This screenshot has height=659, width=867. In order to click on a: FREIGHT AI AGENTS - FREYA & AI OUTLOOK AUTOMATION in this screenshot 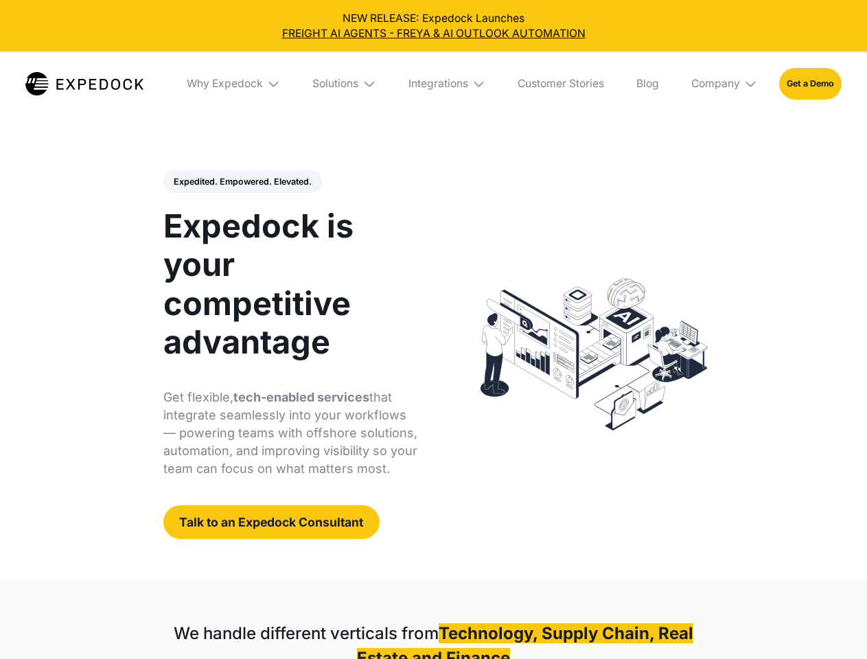, I will do `click(434, 34)`.